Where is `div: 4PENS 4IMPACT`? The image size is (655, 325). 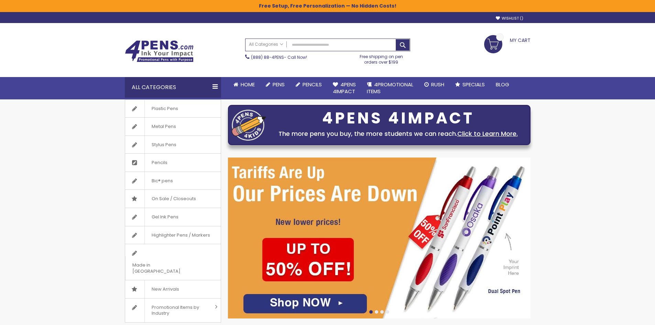
div: 4PENS 4IMPACT is located at coordinates (398, 118).